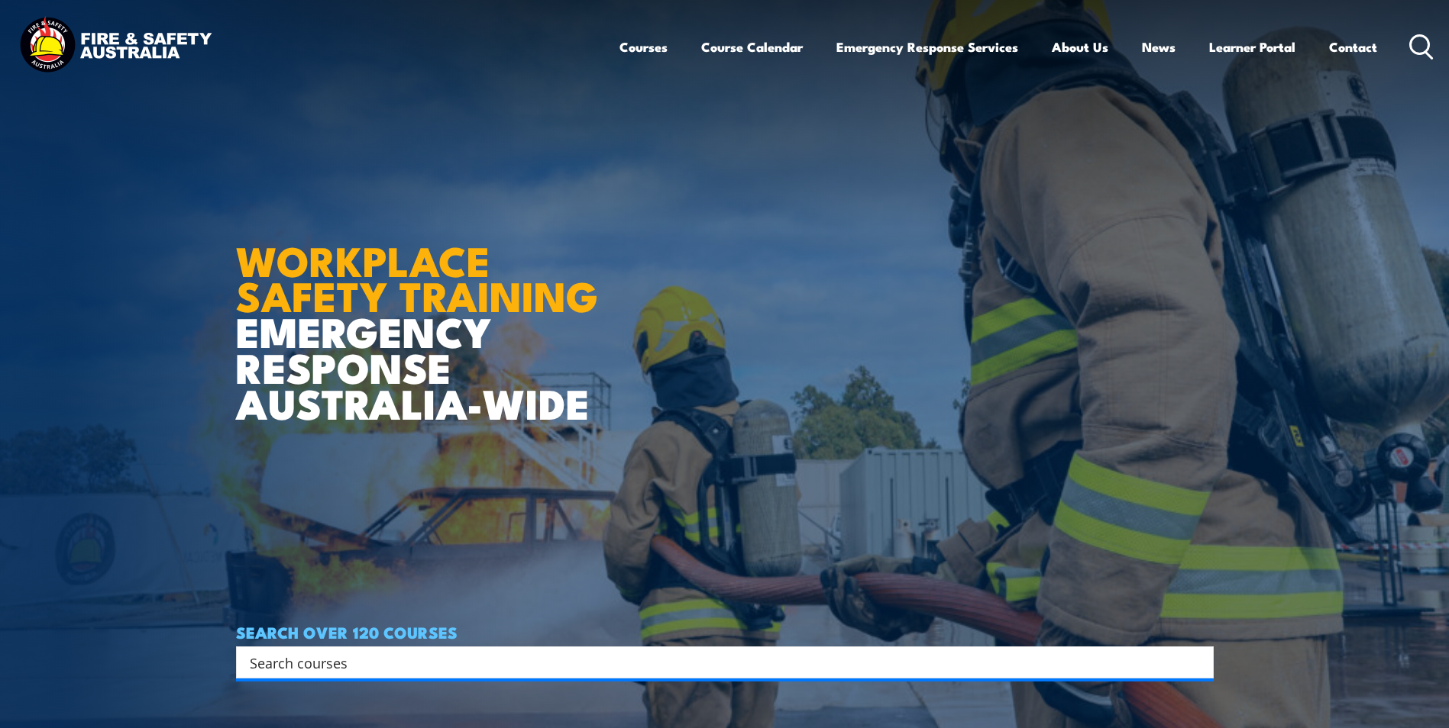  Describe the element at coordinates (927, 47) in the screenshot. I see `a: Emergency Response Services` at that location.